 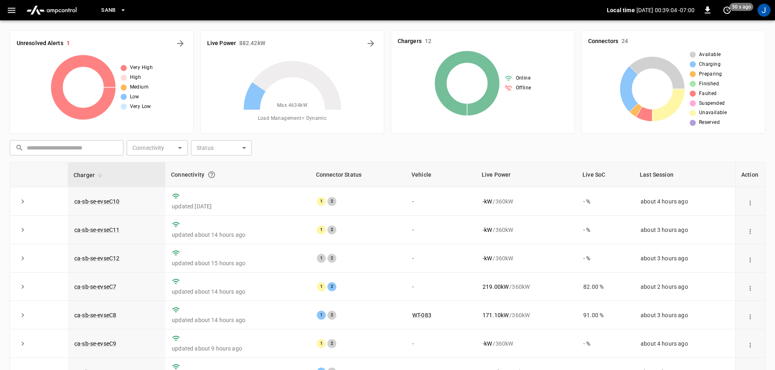 What do you see at coordinates (624, 41) in the screenshot?
I see `h6: 24` at bounding box center [624, 41].